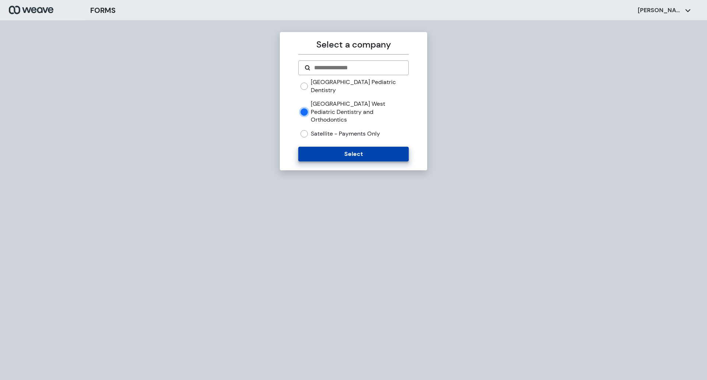 Image resolution: width=707 pixels, height=380 pixels. What do you see at coordinates (357, 68) in the screenshot?
I see `input: Search` at bounding box center [357, 68].